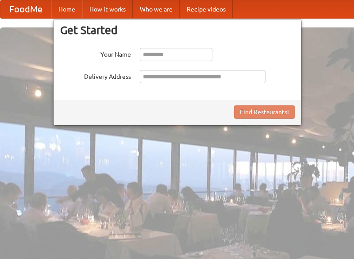 The width and height of the screenshot is (354, 259). What do you see at coordinates (156, 9) in the screenshot?
I see `a: Who we are` at bounding box center [156, 9].